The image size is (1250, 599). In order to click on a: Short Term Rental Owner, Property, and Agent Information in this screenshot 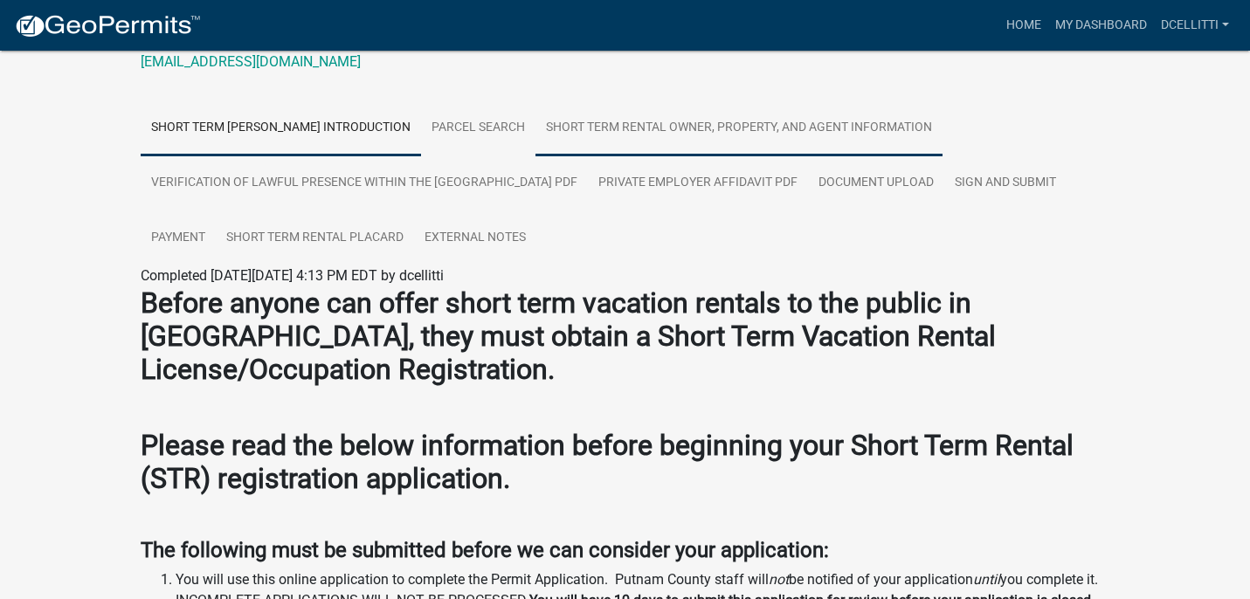, I will do `click(739, 128)`.